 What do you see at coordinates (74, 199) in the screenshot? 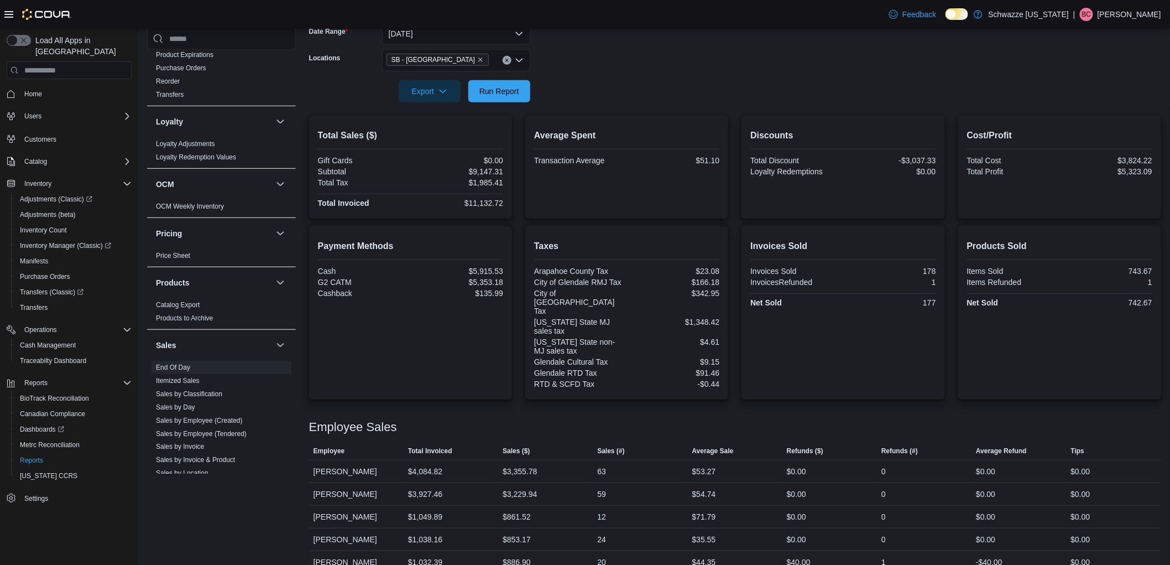
I see `a: Adjustments (Classic)` at bounding box center [74, 199].